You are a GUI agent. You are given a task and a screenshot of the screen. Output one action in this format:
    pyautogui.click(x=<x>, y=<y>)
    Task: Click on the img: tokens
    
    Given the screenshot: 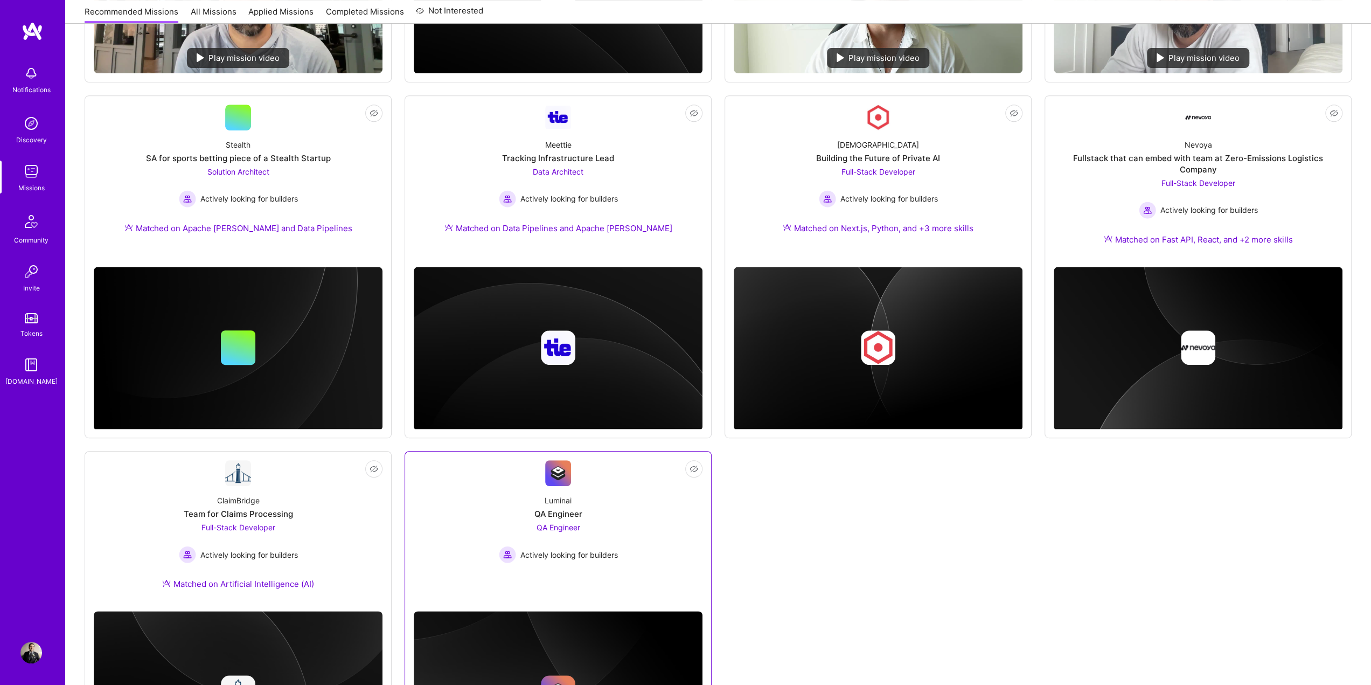 What is the action you would take?
    pyautogui.click(x=31, y=318)
    